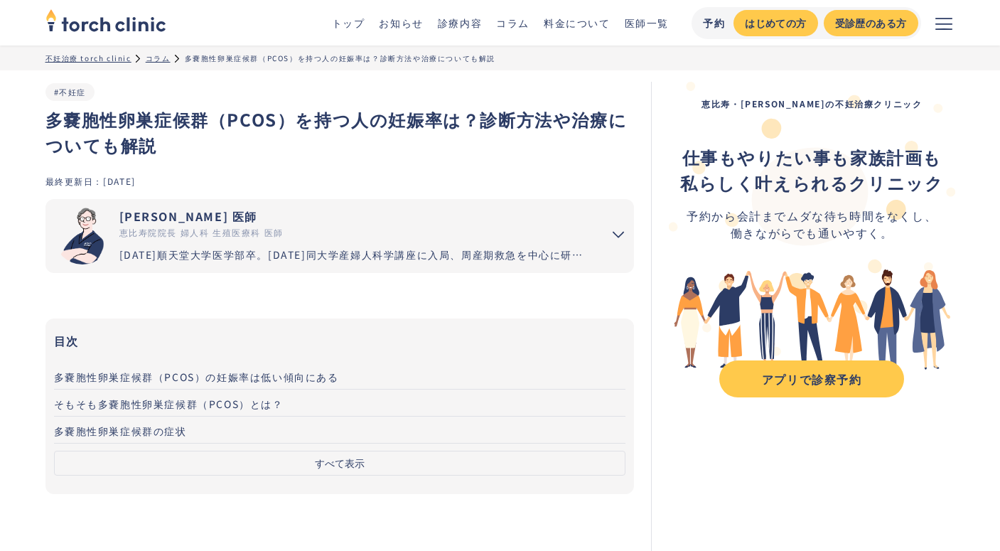 Image resolution: width=1000 pixels, height=551 pixels. I want to click on span: 多嚢胞性卵巣症候群（PCOS）の妊娠率は低い傾向にある, so click(196, 377).